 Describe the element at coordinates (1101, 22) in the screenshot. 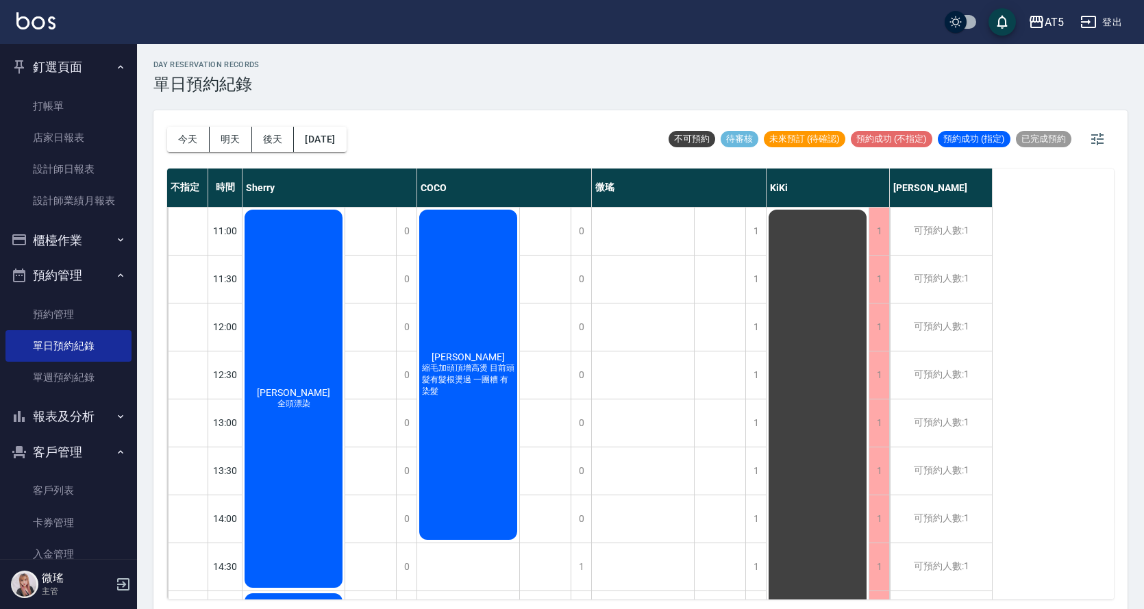

I see `button: 登出` at that location.